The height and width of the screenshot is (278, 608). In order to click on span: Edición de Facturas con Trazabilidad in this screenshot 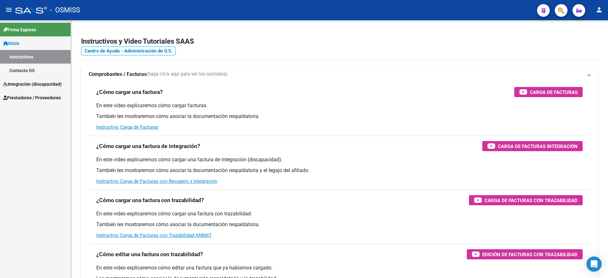, I will do `click(530, 255)`.